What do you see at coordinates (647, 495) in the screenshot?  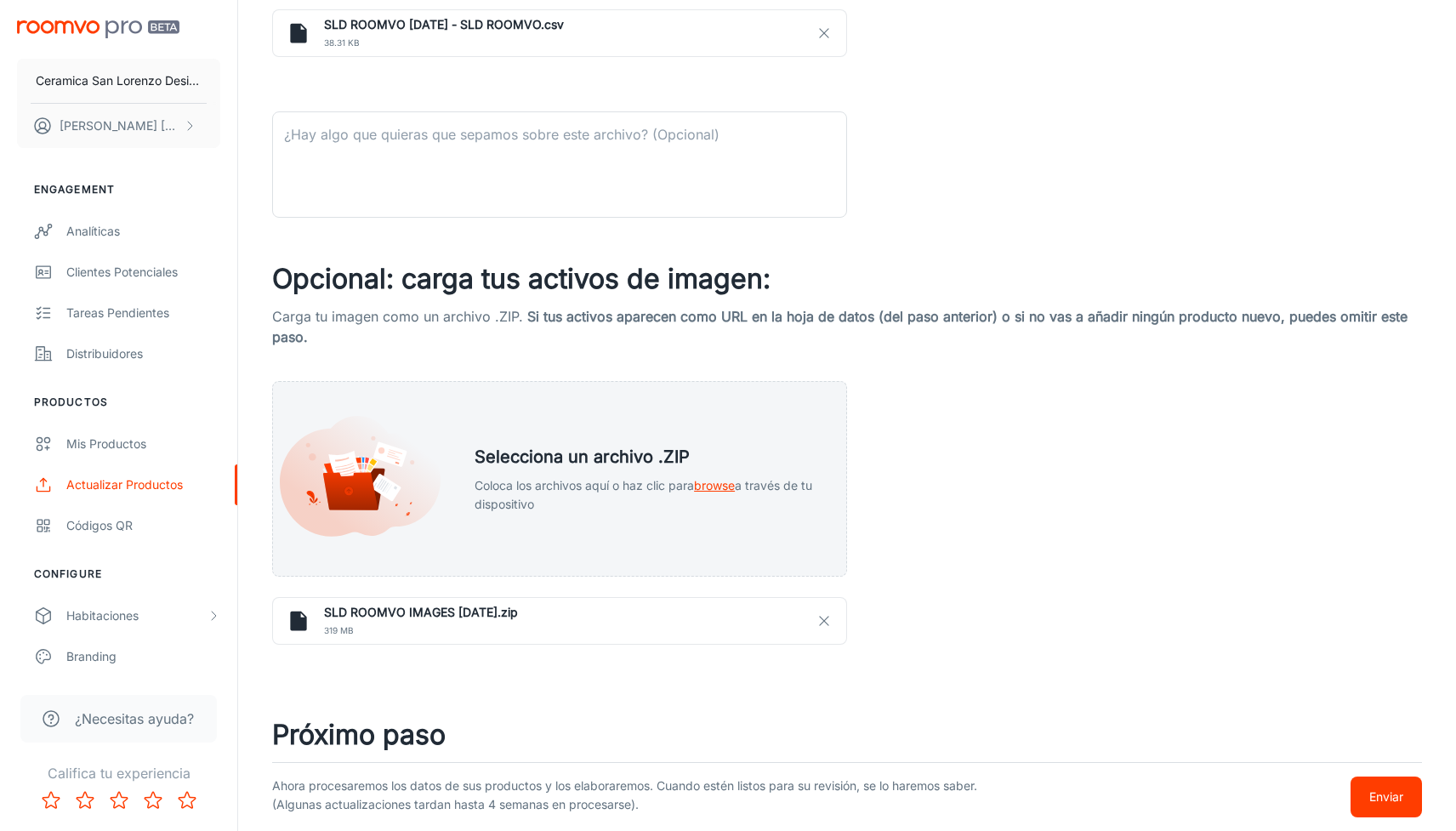 I see `p: Coloca los archivos aquí o haz clic para a través de tu dispositivo` at bounding box center [647, 495].